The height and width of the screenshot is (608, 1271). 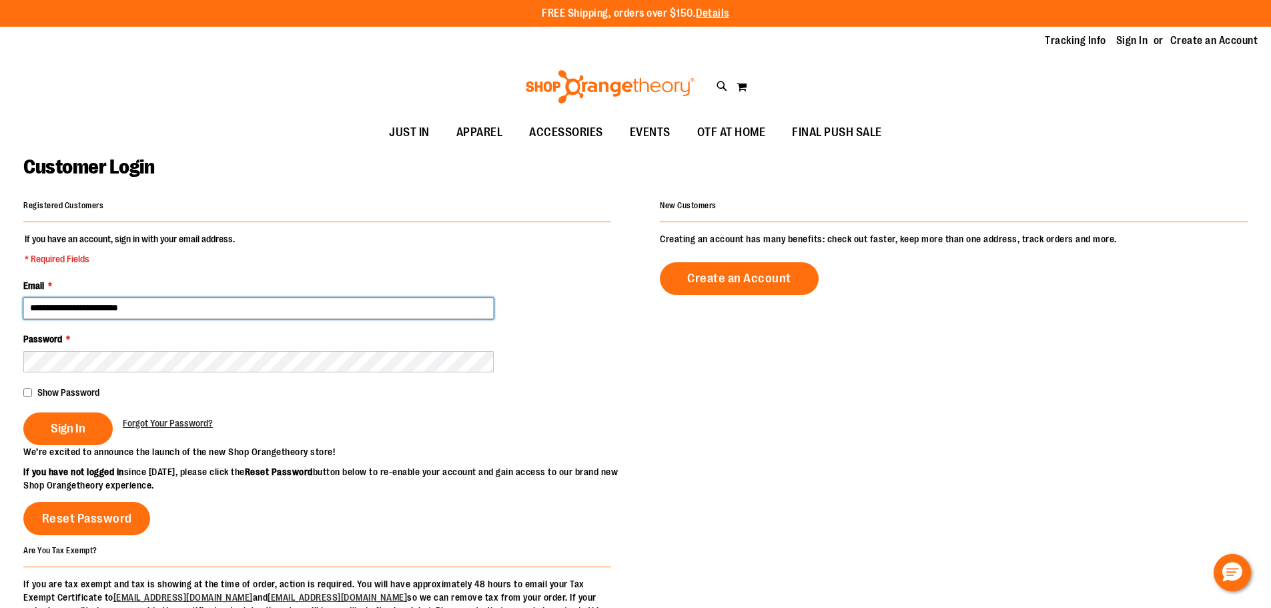 I want to click on legend: If you have an account, sign in with your email address., so click(x=129, y=249).